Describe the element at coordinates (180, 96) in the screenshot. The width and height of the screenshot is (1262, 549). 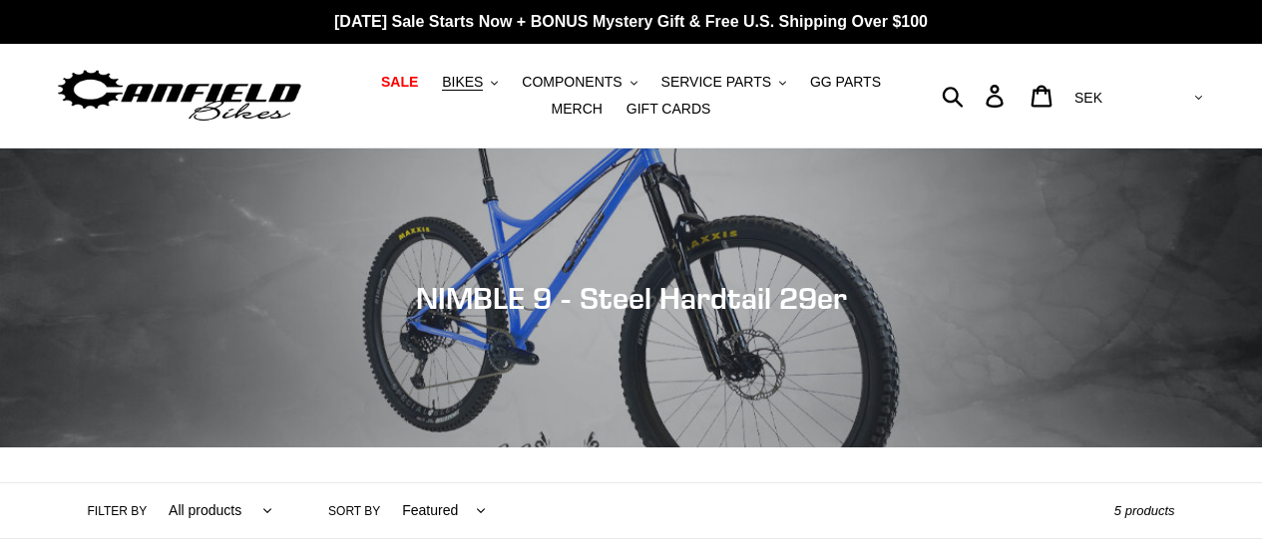
I see `img: Canfield Bikes` at that location.